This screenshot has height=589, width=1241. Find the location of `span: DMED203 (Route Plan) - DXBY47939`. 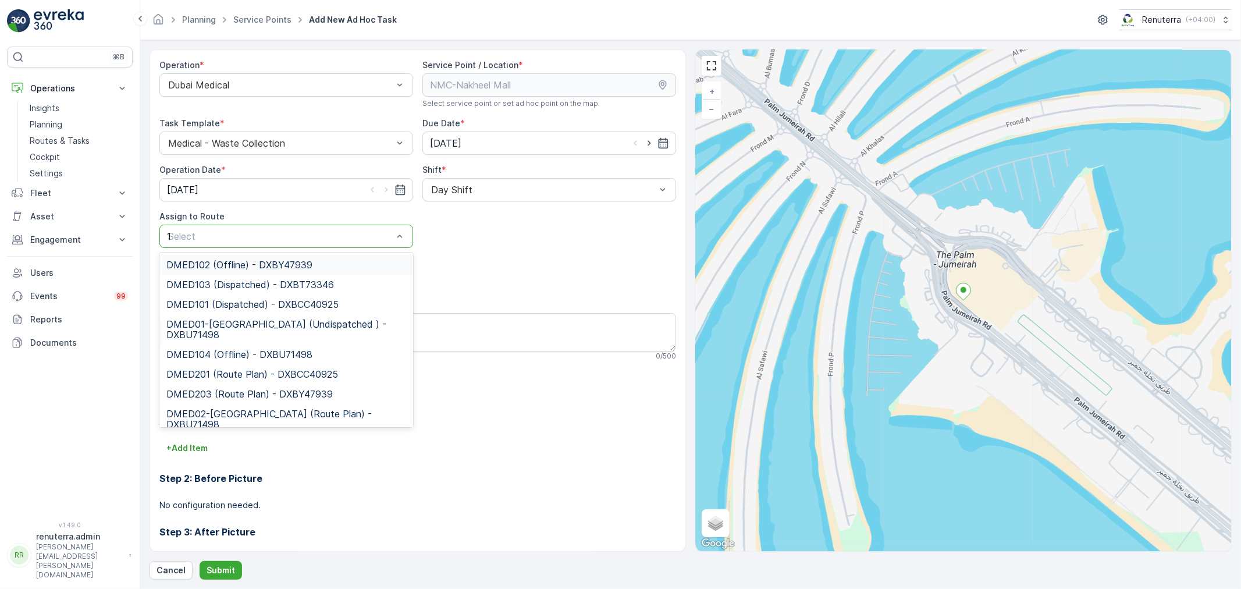

span: DMED203 (Route Plan) - DXBY47939 is located at coordinates (250, 394).